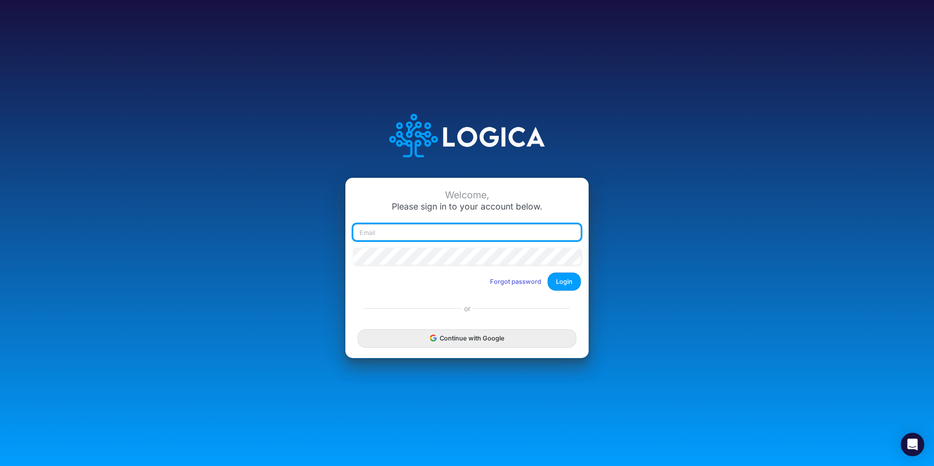 This screenshot has height=466, width=934. What do you see at coordinates (467, 206) in the screenshot?
I see `span: Please sign in to your account below.` at bounding box center [467, 206].